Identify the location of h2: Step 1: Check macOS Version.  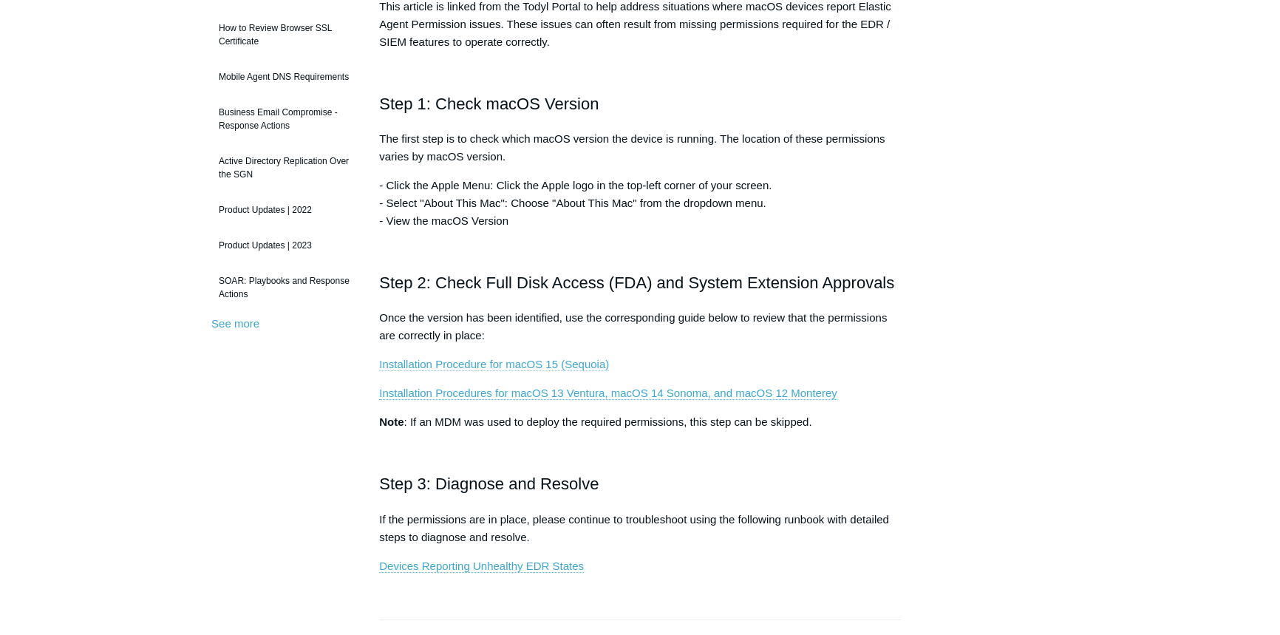
(640, 103).